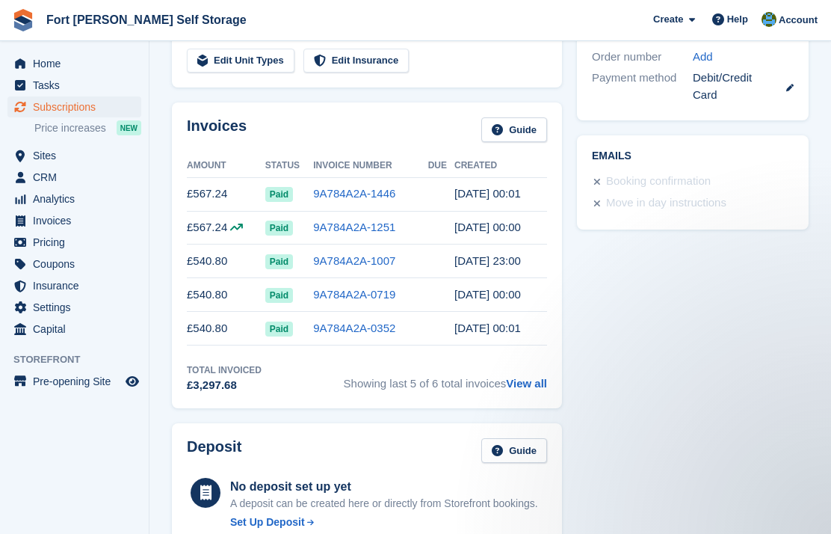 The image size is (831, 534). I want to click on th: Status, so click(289, 166).